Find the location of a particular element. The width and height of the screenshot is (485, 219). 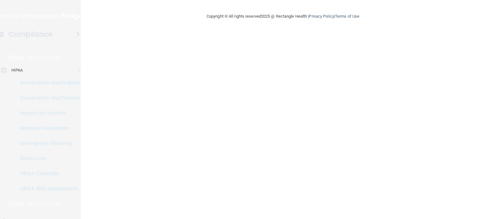

p: Report an Incident is located at coordinates (47, 113).